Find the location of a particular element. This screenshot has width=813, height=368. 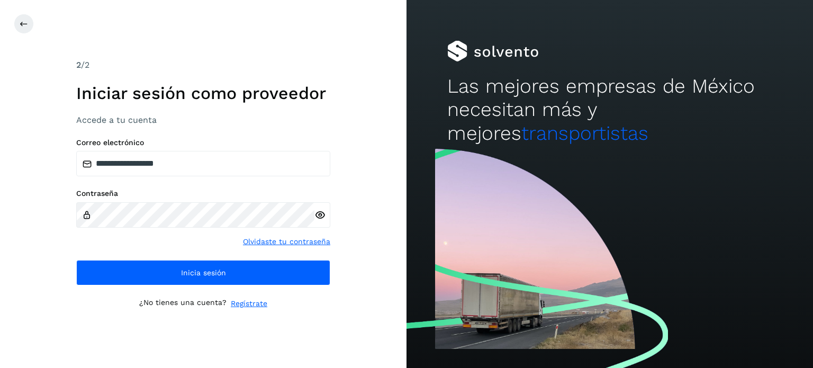

span: transportistas is located at coordinates (585, 133).